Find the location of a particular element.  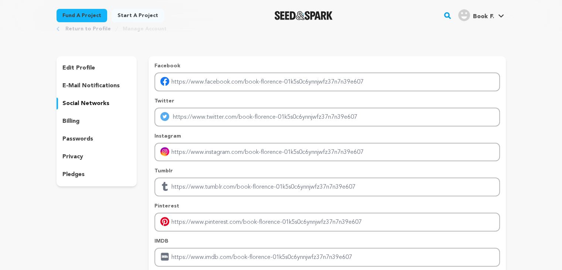

p: edit profile is located at coordinates (79, 68).